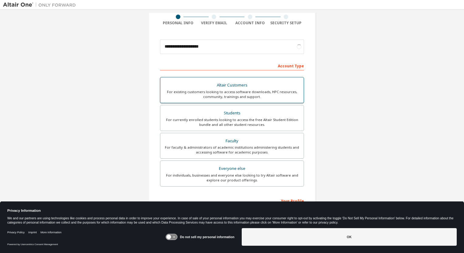  Describe the element at coordinates (286, 23) in the screenshot. I see `div: Security Setup` at that location.